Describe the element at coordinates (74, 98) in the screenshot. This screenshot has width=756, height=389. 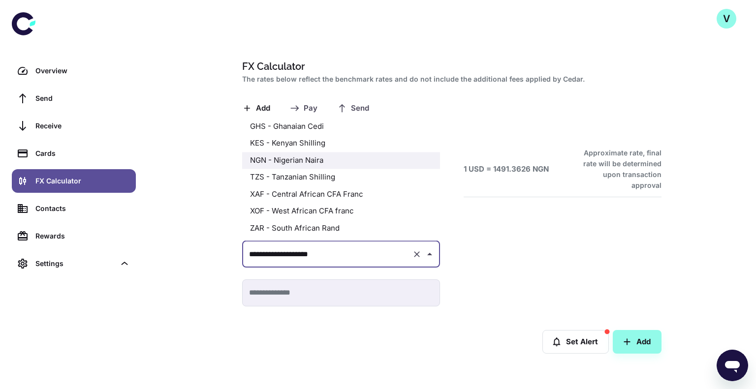
I see `a: Send` at that location.